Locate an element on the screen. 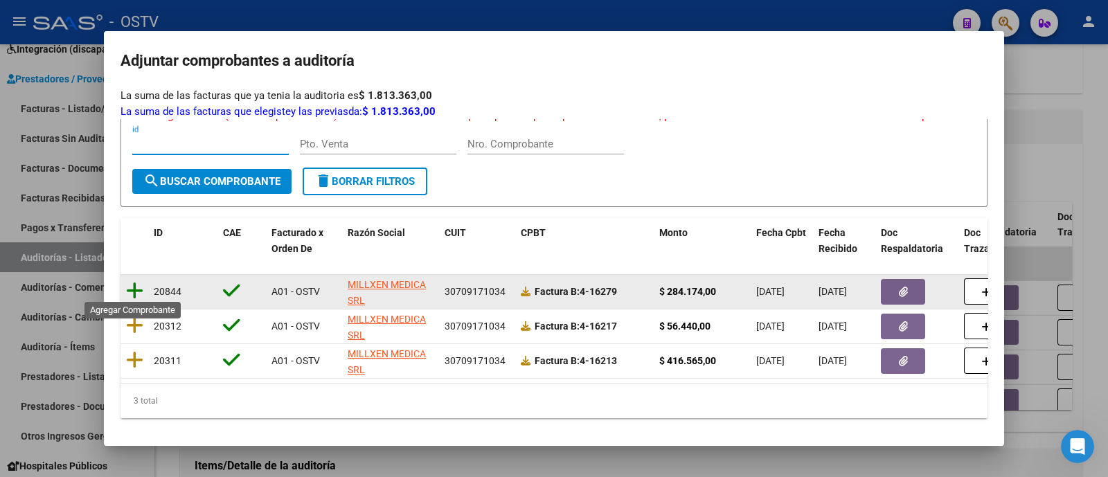 The image size is (1108, 477). datatable-header-cell: Facturado x Orden De is located at coordinates (304, 241).